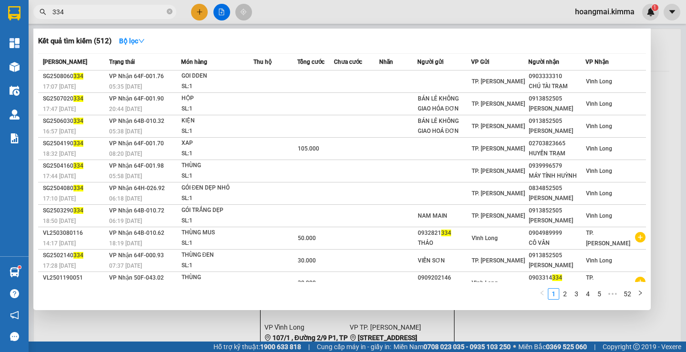 The image size is (686, 352). What do you see at coordinates (557, 166) in the screenshot?
I see `div: 0939996579` at bounding box center [557, 166].